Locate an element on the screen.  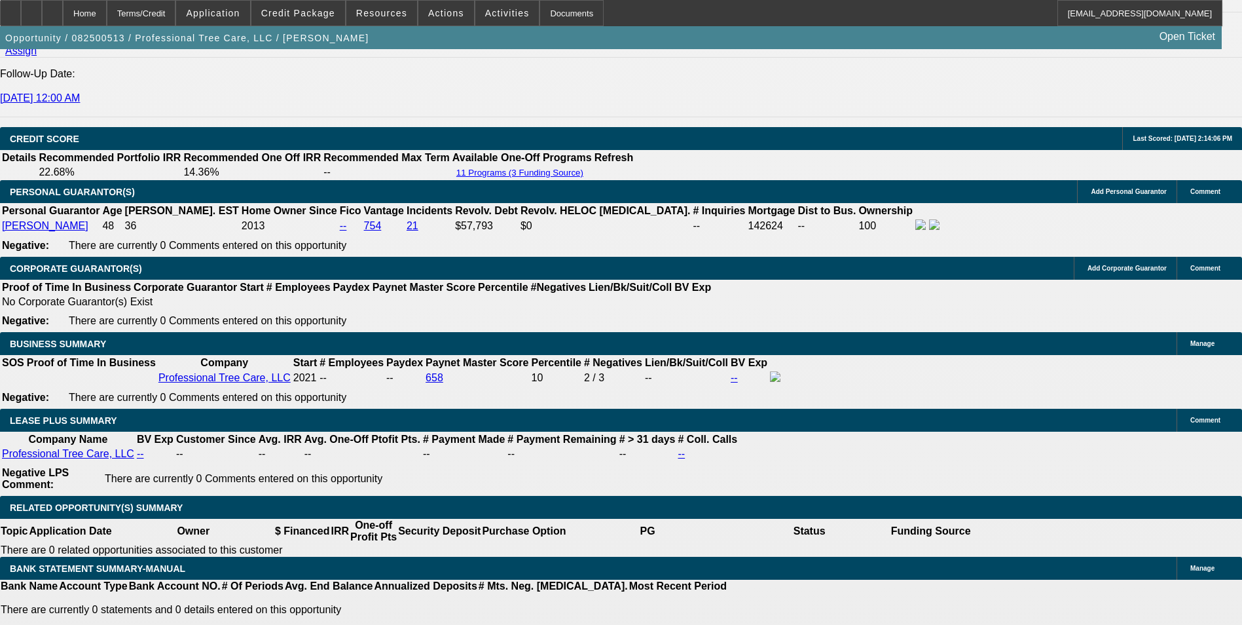
b: Fico is located at coordinates (350, 210).